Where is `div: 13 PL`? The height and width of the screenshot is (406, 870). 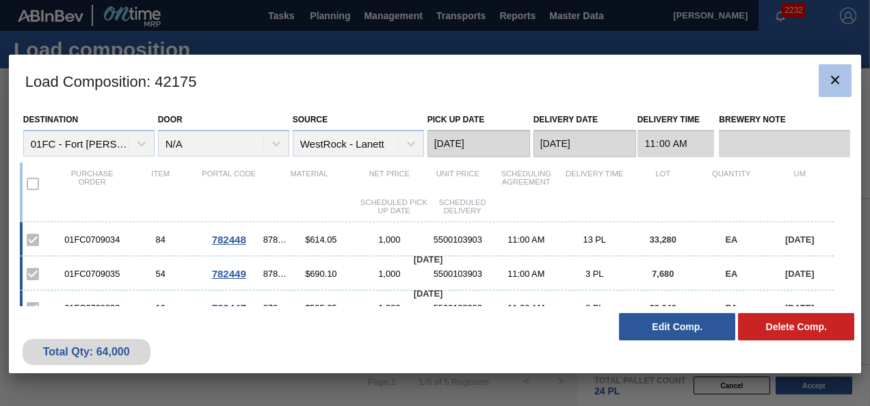 div: 13 PL is located at coordinates (595, 239).